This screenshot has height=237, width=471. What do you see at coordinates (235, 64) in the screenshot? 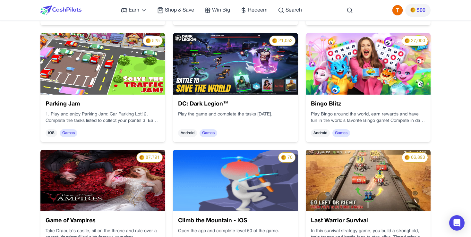
I see `img: 414aa5d1-4f6b-495c-9236-e0eac1aeedf4.jpg` at bounding box center [235, 64].